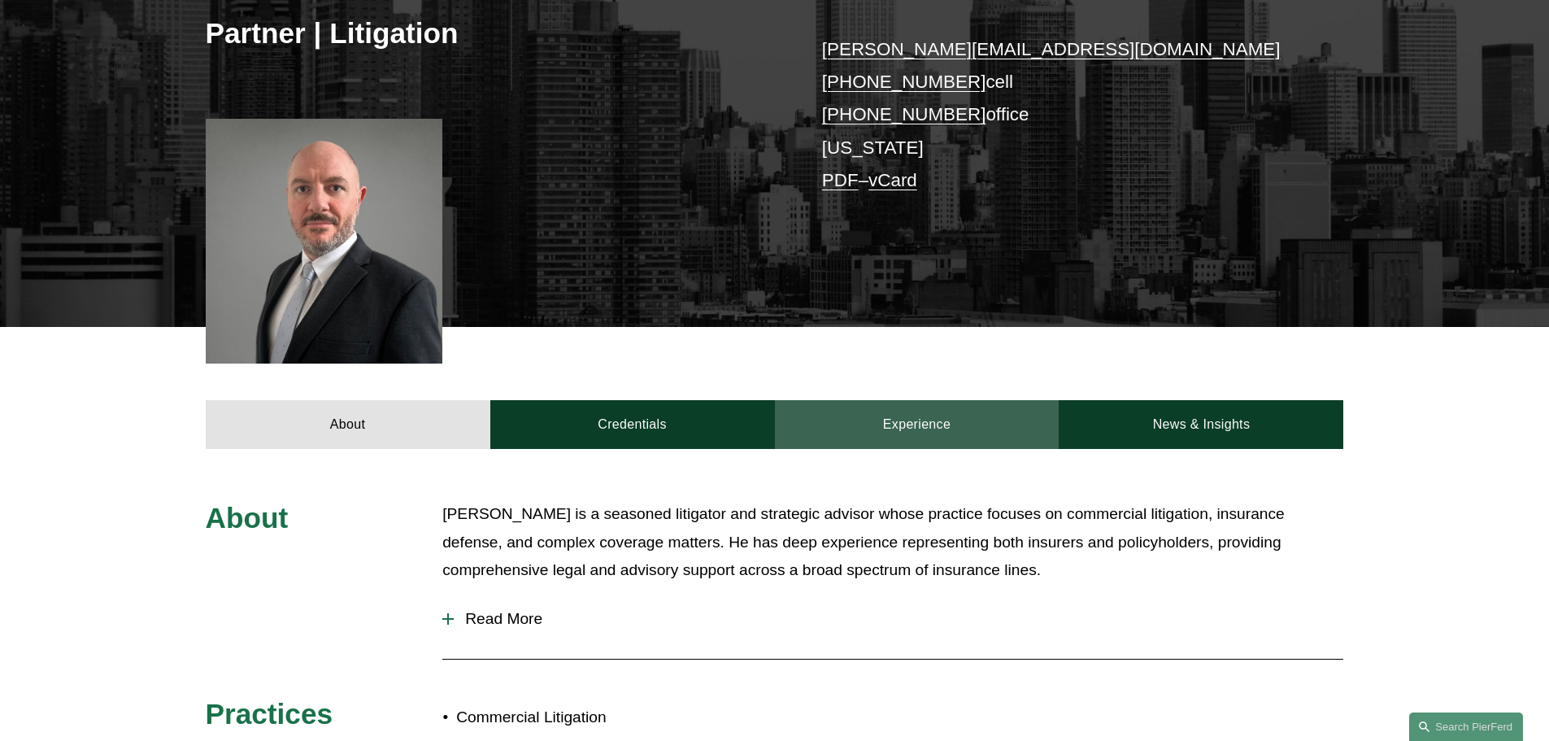 The height and width of the screenshot is (741, 1549). Describe the element at coordinates (893, 619) in the screenshot. I see `button: Read More` at that location.